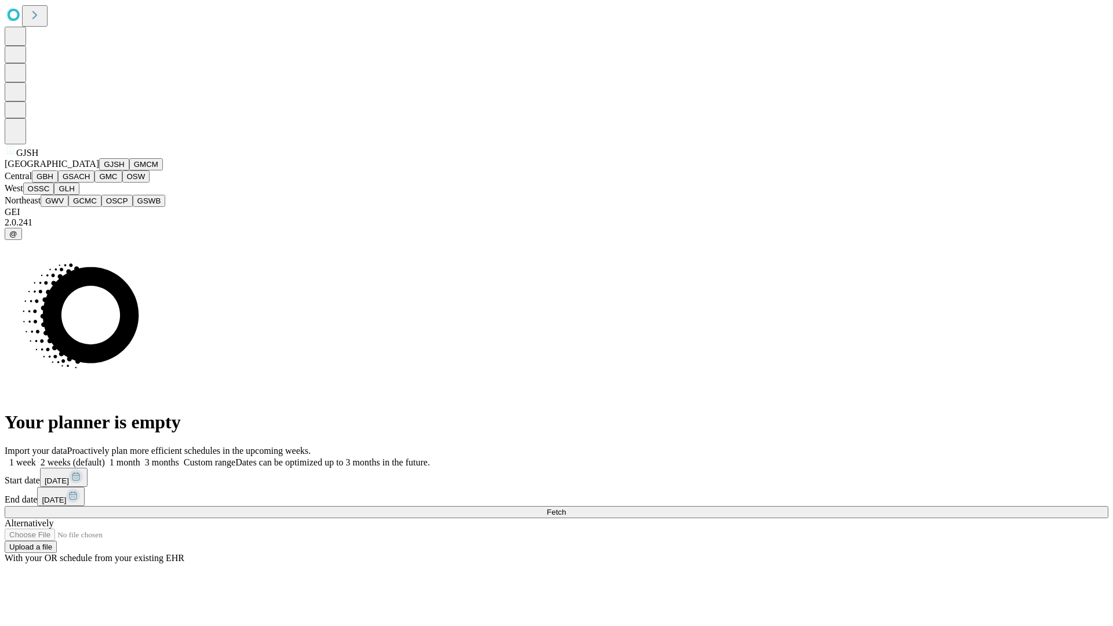 The width and height of the screenshot is (1113, 626). I want to click on button: GWV, so click(55, 201).